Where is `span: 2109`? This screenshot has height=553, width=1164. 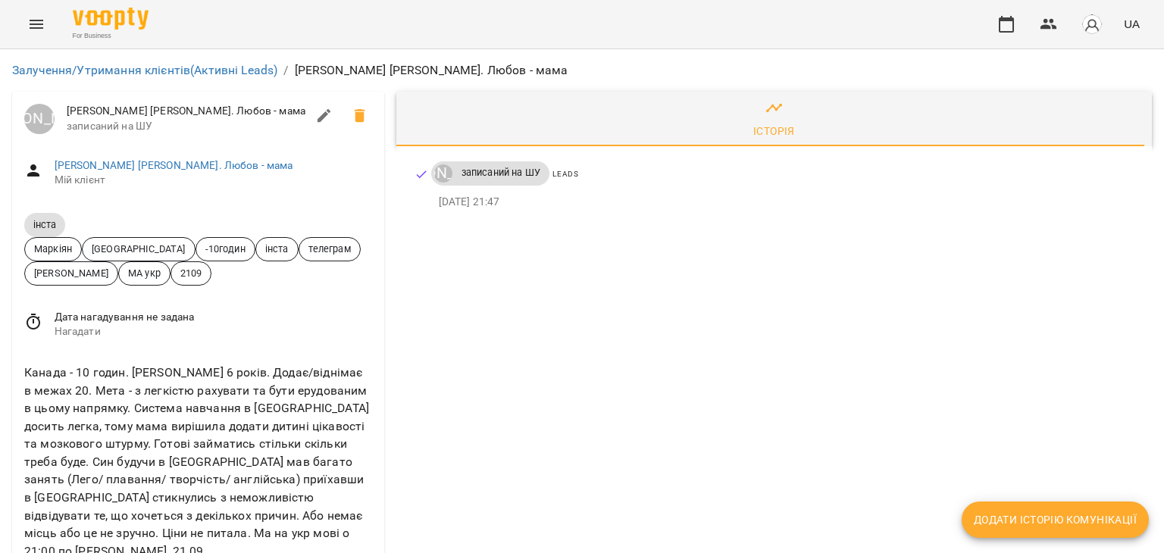
span: 2109 is located at coordinates (191, 273).